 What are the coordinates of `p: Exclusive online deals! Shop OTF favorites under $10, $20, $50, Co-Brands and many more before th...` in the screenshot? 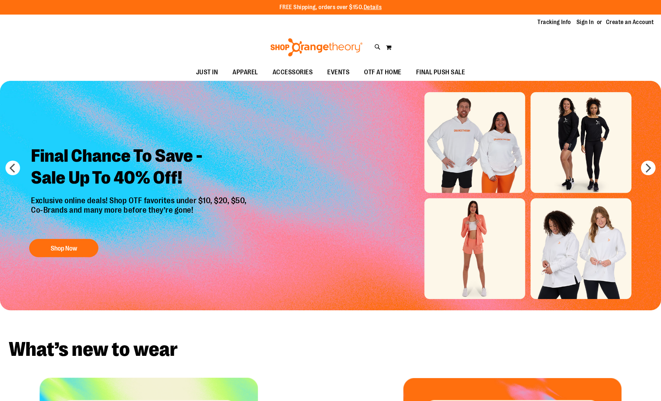 It's located at (140, 214).